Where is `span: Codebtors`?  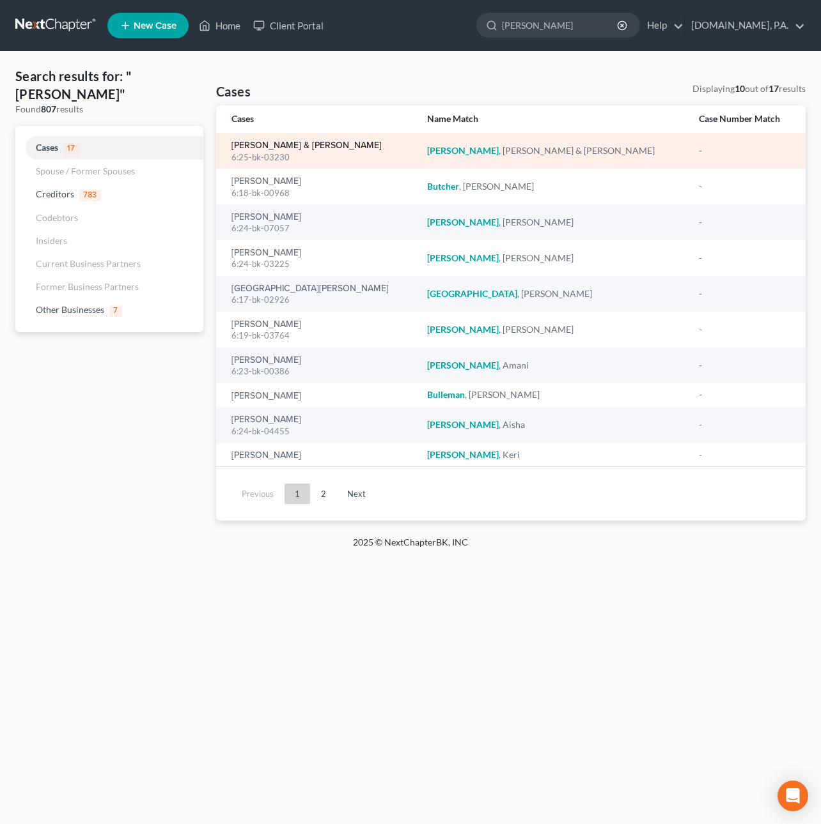 span: Codebtors is located at coordinates (57, 217).